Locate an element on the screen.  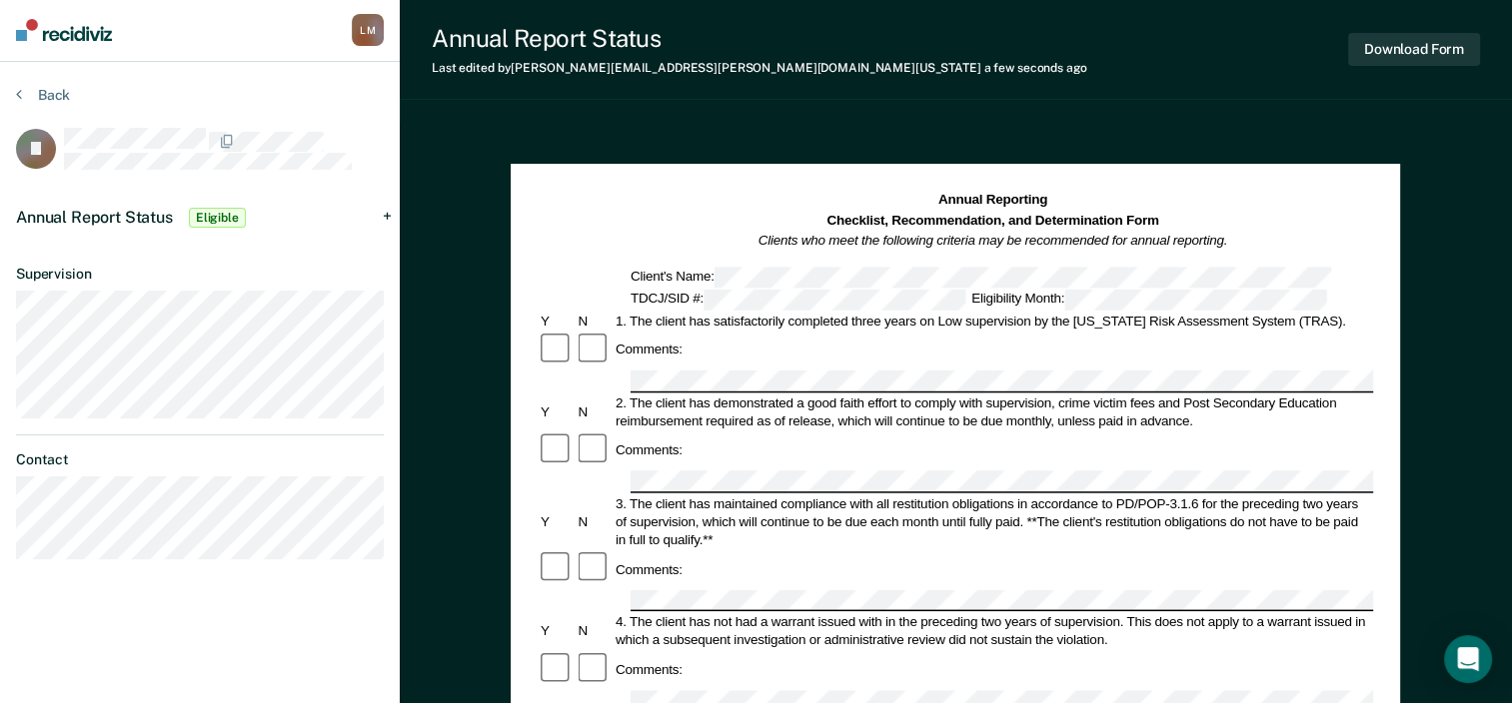
em: Clients who meet the following criteria may be recommended for annual reporting. is located at coordinates (993, 240).